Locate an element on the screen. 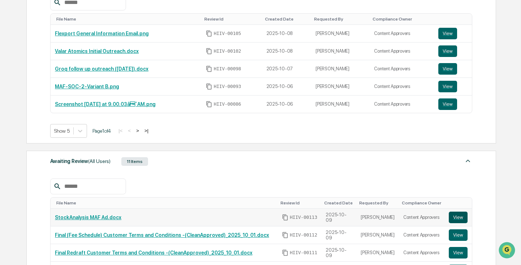 This screenshot has height=265, width=521. span: Pylon is located at coordinates (79, 125).